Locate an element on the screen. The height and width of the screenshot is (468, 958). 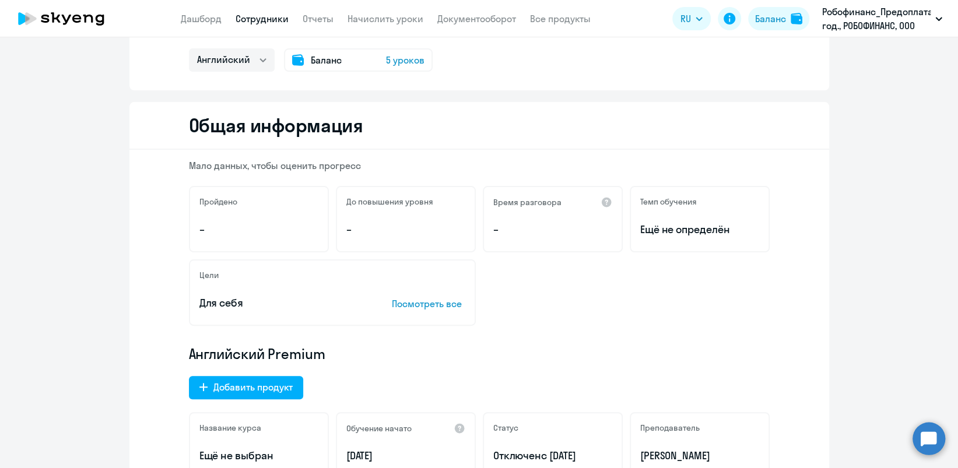
h5: Название курса is located at coordinates (230, 428).